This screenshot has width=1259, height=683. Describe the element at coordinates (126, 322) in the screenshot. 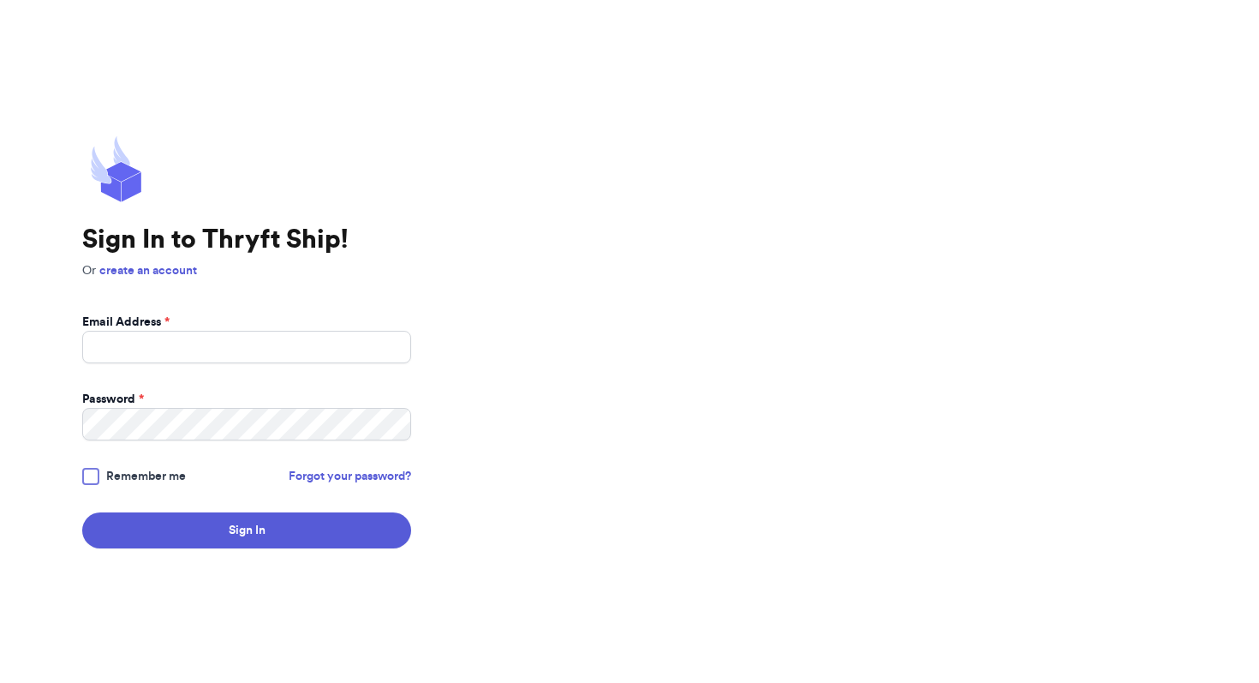

I see `label: Email Address` at that location.